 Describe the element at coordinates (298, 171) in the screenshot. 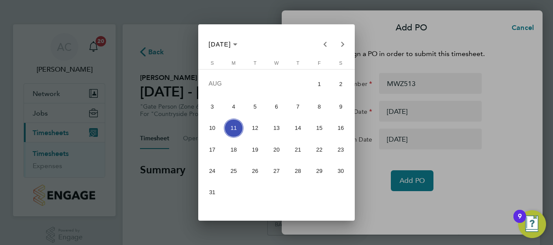

I see `span: 28` at that location.